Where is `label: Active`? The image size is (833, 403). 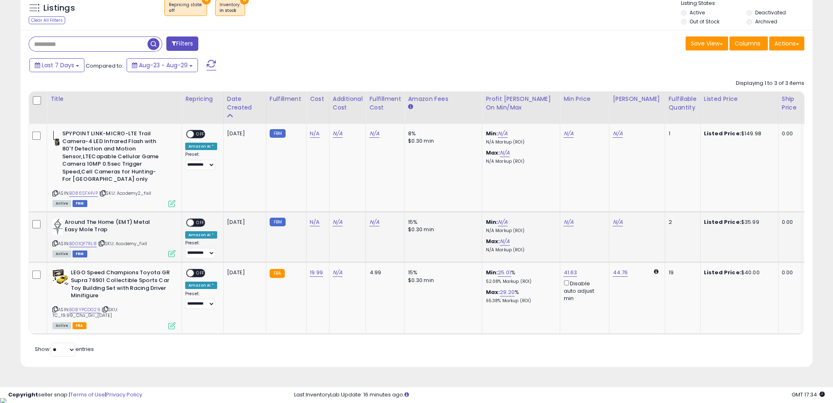 label: Active is located at coordinates (697, 12).